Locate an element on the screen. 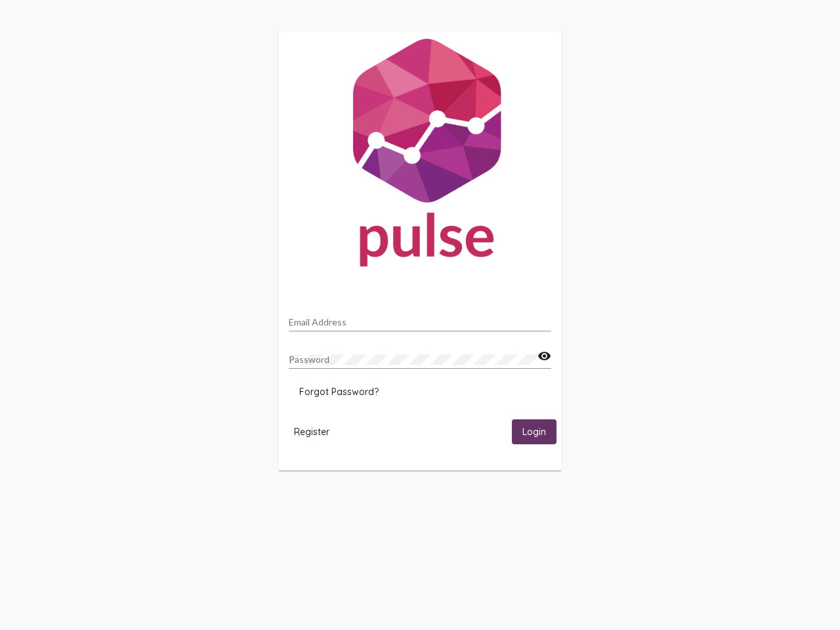 This screenshot has width=840, height=630. img: Pulse For Good Logo is located at coordinates (420, 155).